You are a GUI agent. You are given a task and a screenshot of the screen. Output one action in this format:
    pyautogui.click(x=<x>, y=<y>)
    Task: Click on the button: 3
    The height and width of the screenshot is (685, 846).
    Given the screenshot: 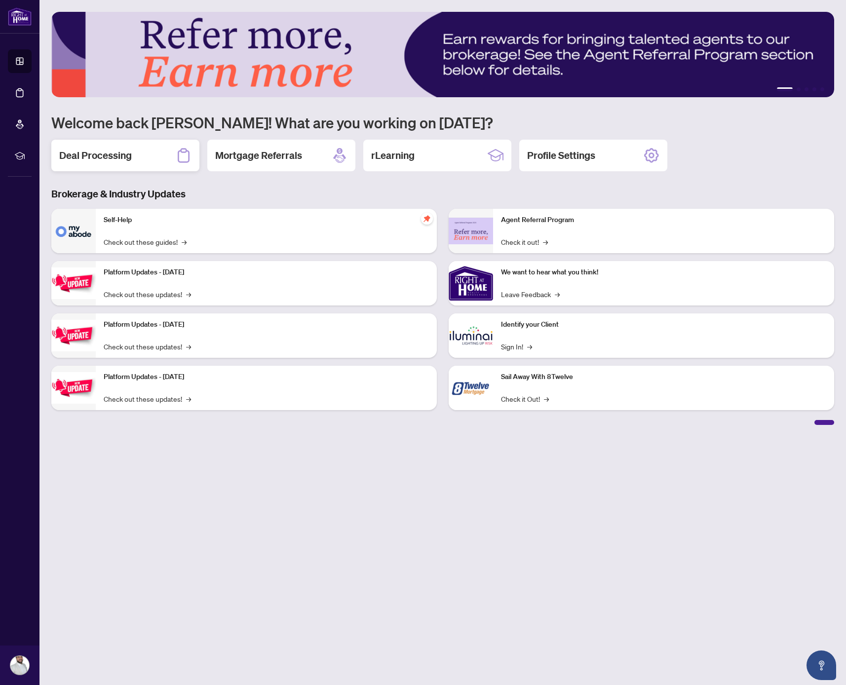 What is the action you would take?
    pyautogui.click(x=806, y=89)
    